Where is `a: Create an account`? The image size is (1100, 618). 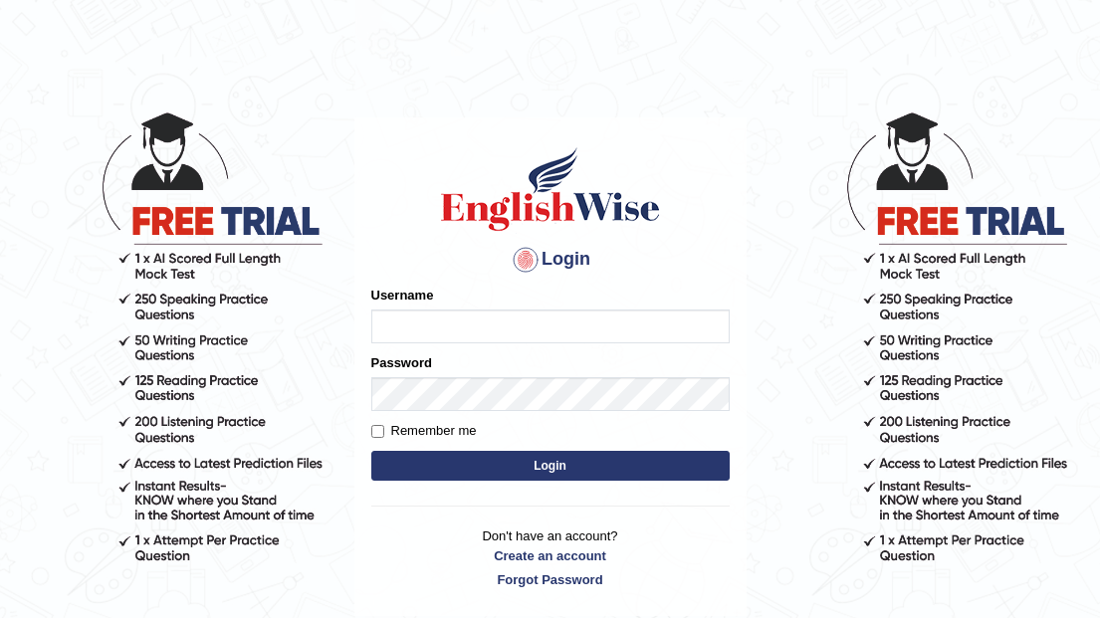 a: Create an account is located at coordinates (551, 556).